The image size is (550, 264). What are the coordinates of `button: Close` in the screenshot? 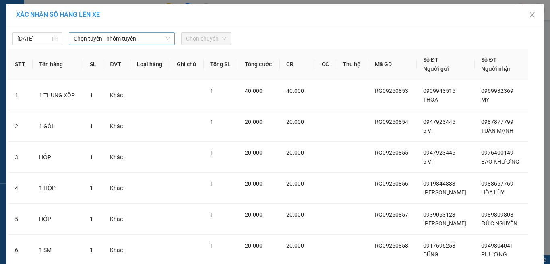 It's located at (532, 15).